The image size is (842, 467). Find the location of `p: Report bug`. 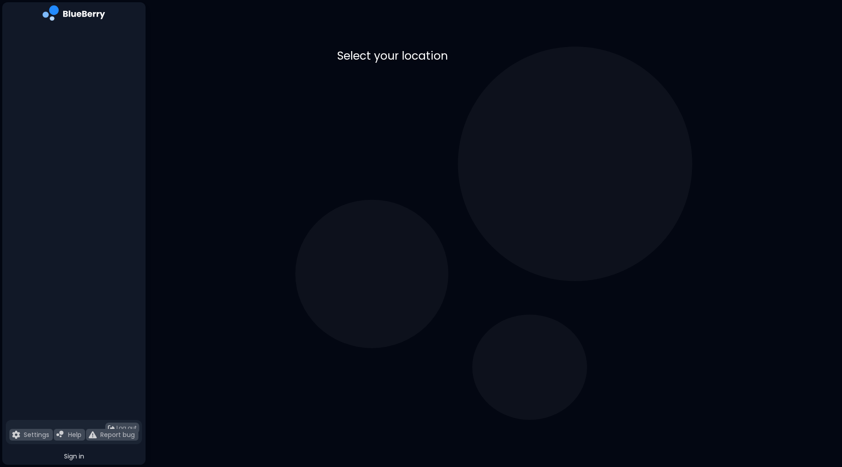

p: Report bug is located at coordinates (117, 435).